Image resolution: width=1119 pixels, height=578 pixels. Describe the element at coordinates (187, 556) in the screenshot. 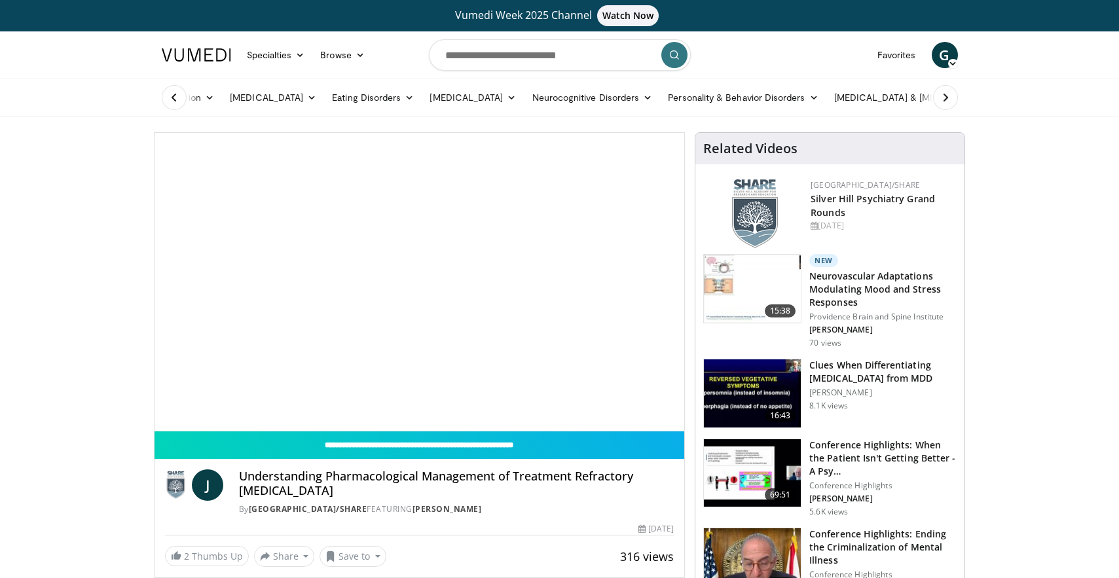

I see `span: 2` at that location.